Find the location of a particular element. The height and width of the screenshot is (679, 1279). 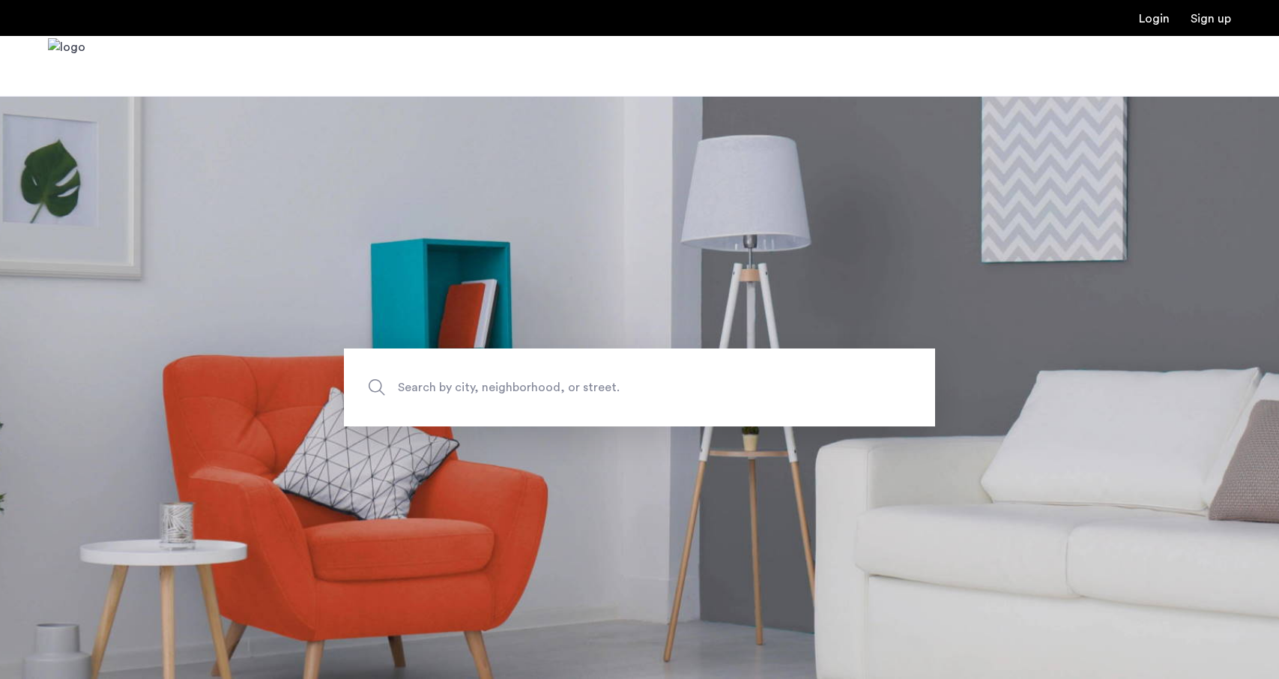

img: logo is located at coordinates (67, 66).